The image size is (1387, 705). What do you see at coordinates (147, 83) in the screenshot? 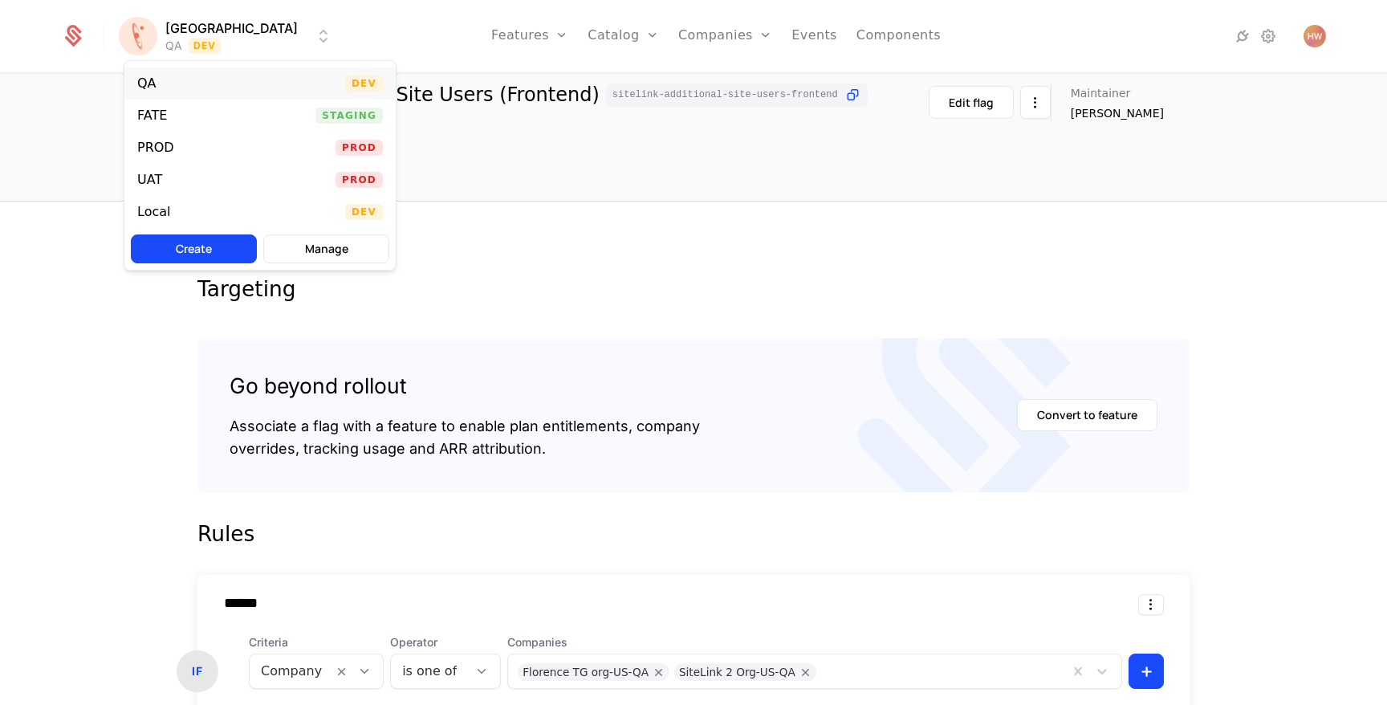
I see `div: QA` at bounding box center [147, 83].